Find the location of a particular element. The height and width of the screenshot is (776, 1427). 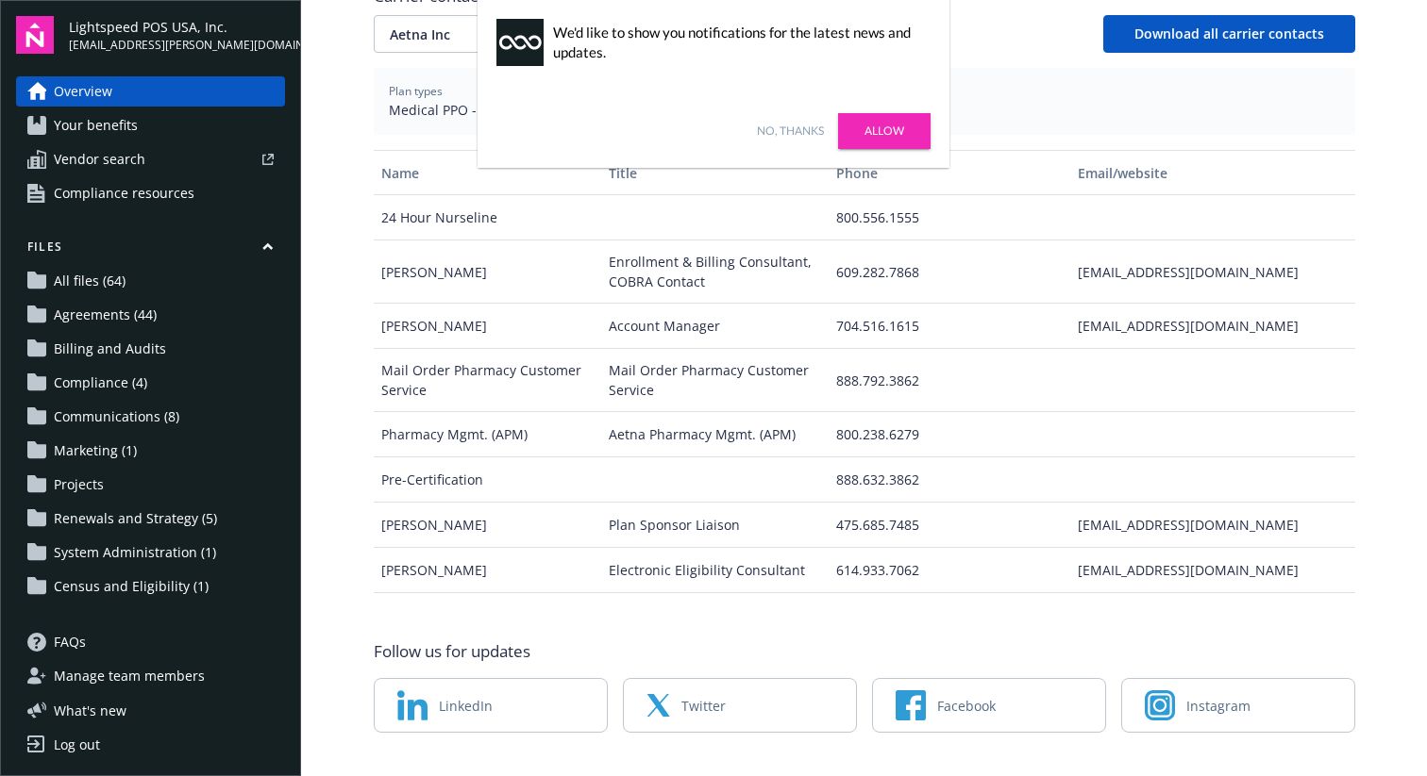

span: LinkedIn is located at coordinates (465, 706).